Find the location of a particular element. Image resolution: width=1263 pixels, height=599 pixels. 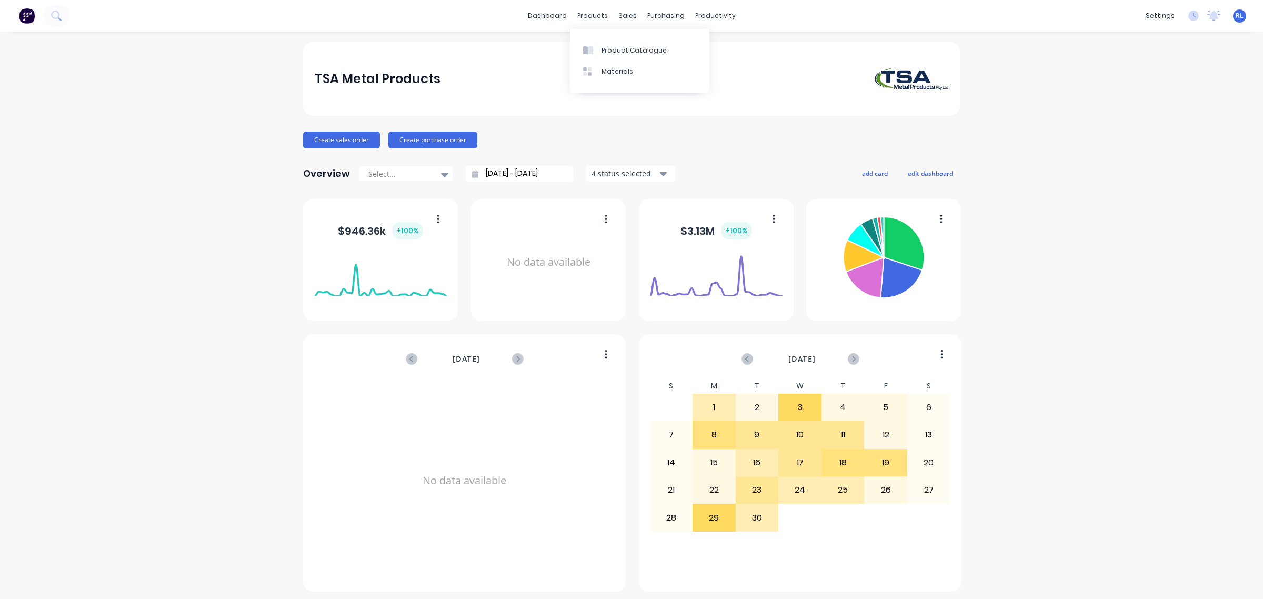

div: sales is located at coordinates (627, 16).